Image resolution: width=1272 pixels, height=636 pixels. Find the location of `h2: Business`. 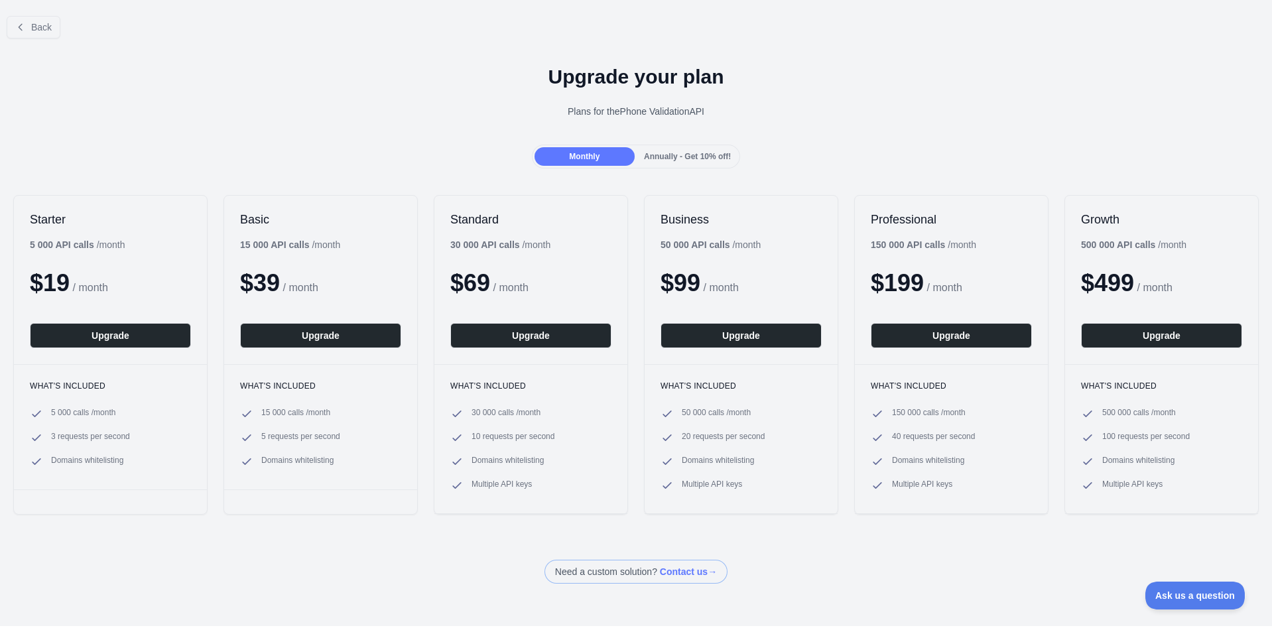

h2: Business is located at coordinates (741, 220).